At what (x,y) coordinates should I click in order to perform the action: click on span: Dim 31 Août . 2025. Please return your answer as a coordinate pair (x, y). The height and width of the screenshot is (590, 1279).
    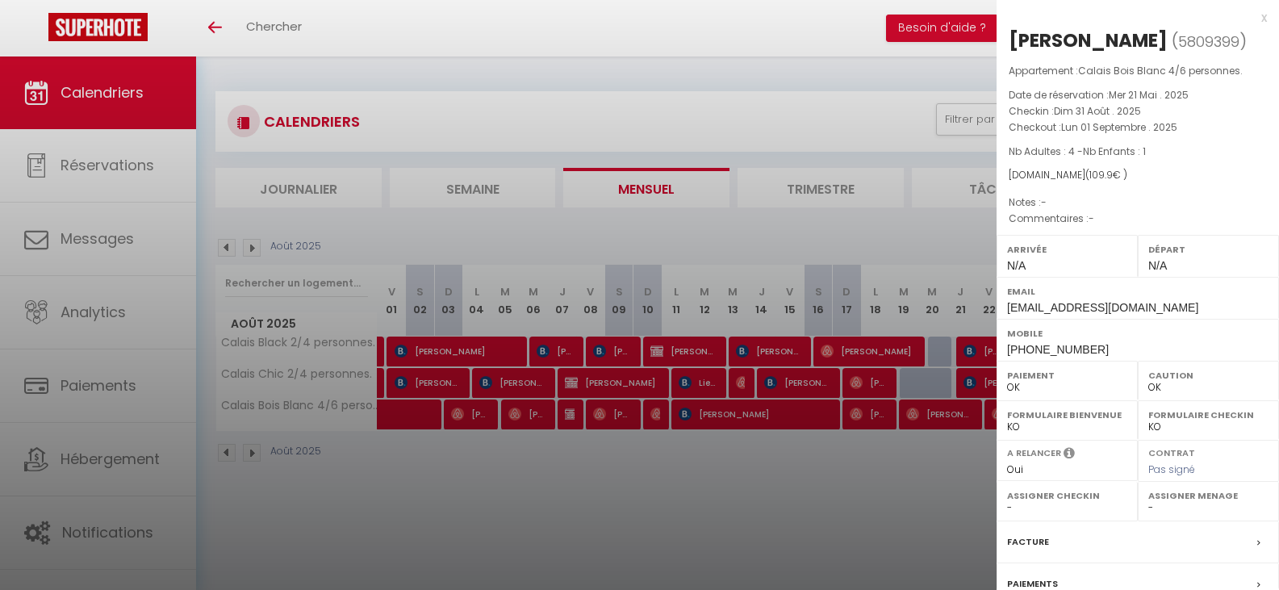
    Looking at the image, I should click on (1098, 111).